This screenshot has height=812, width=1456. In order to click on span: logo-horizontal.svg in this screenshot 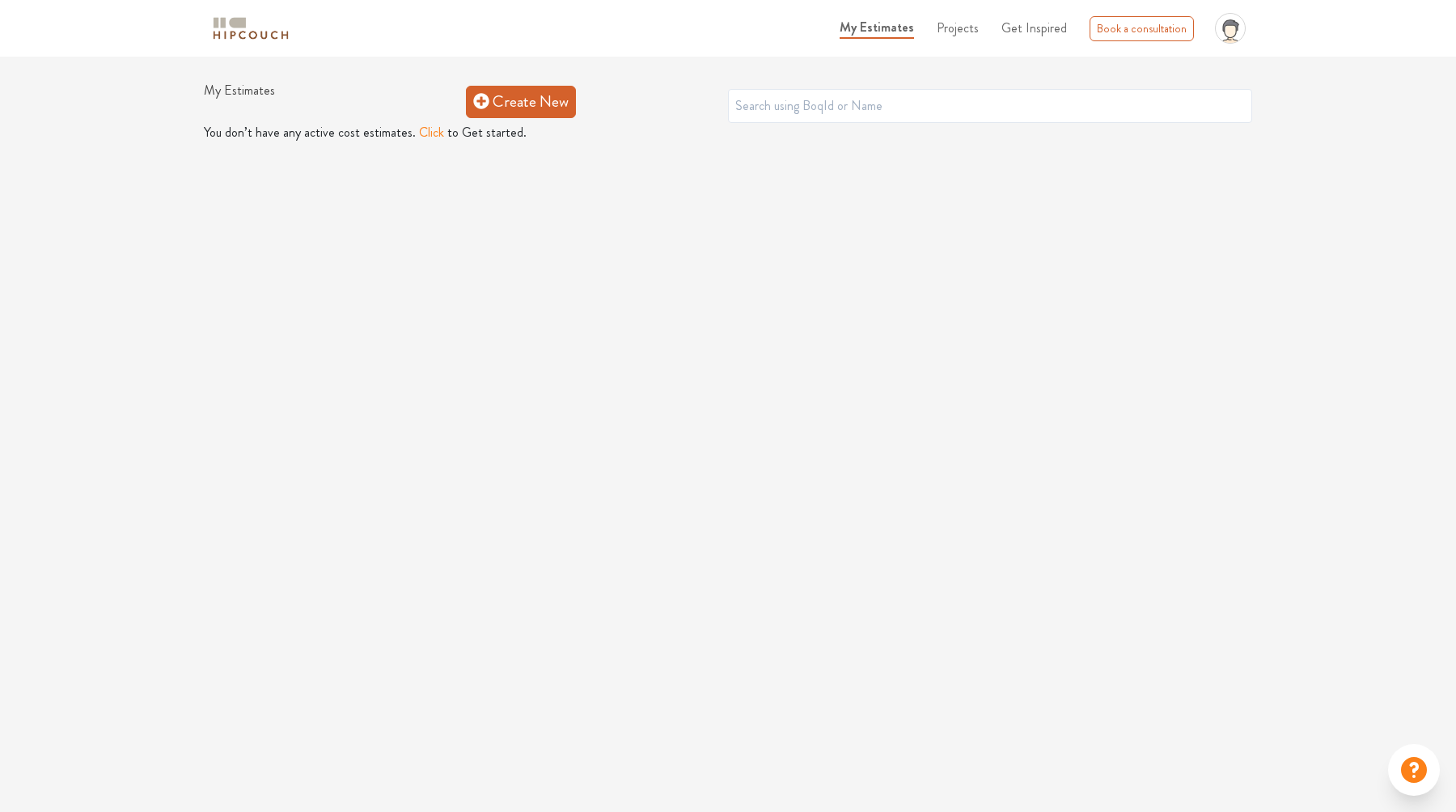, I will do `click(250, 28)`.